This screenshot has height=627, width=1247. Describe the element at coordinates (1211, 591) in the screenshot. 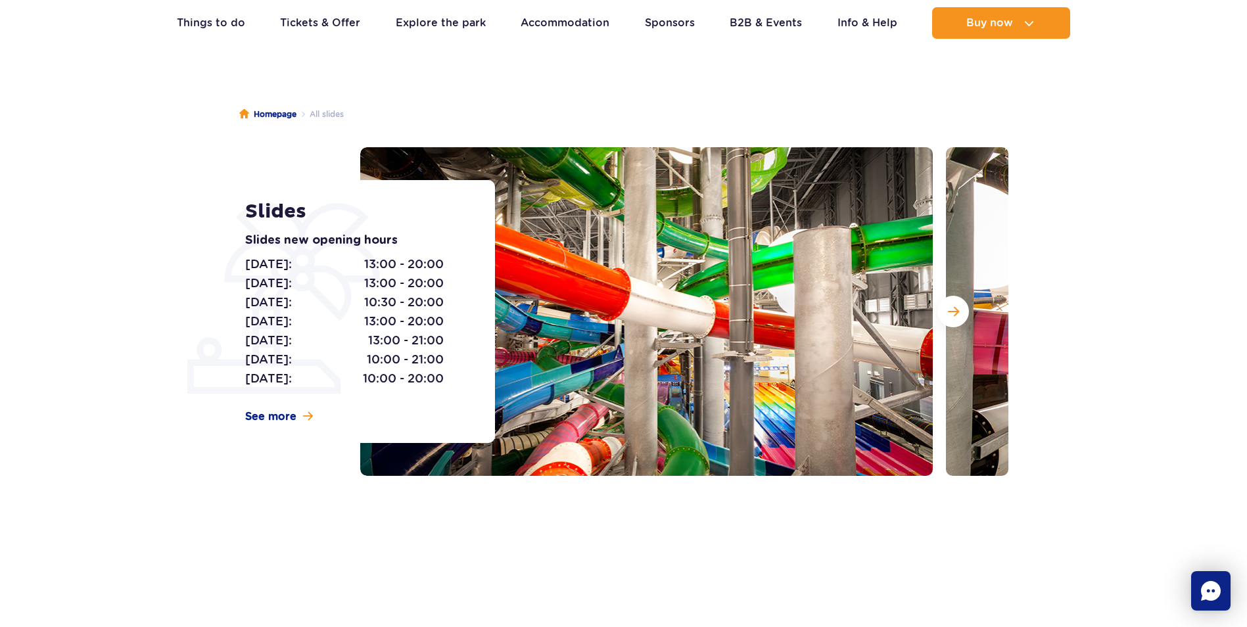

I see `div: Chat` at that location.